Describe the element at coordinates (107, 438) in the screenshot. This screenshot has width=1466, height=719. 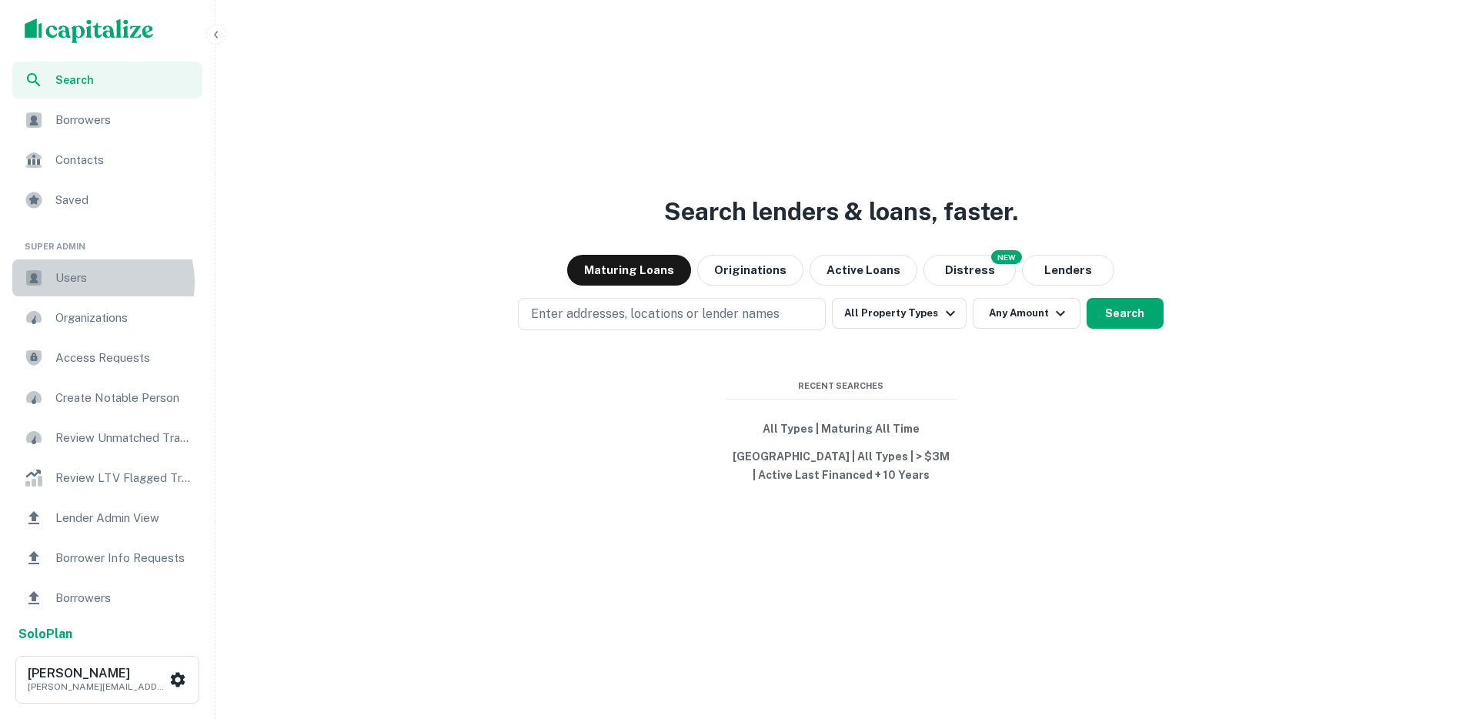
I see `div: Review Unmatched Transactions` at that location.